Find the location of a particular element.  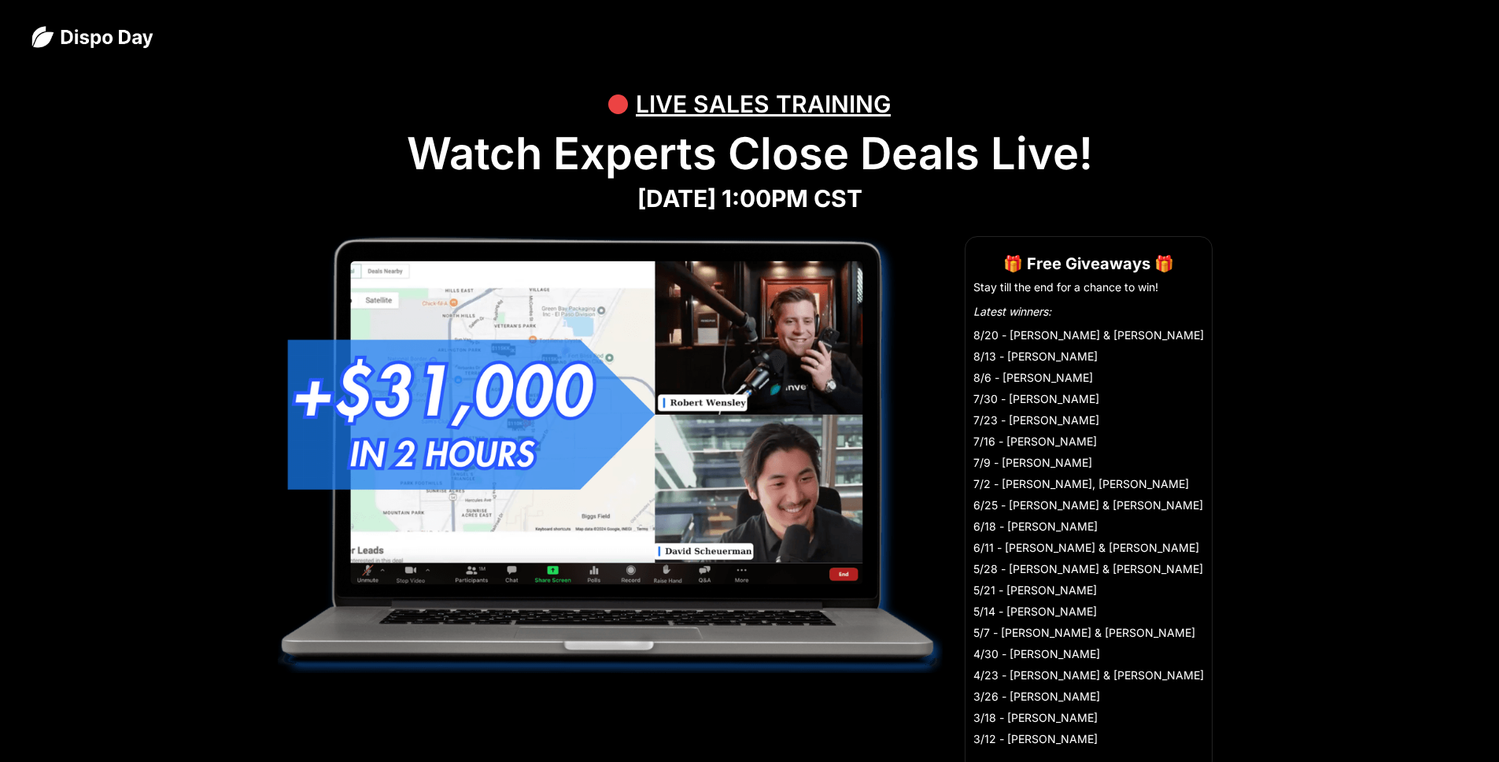

em: Latest winners: is located at coordinates (1012, 311).